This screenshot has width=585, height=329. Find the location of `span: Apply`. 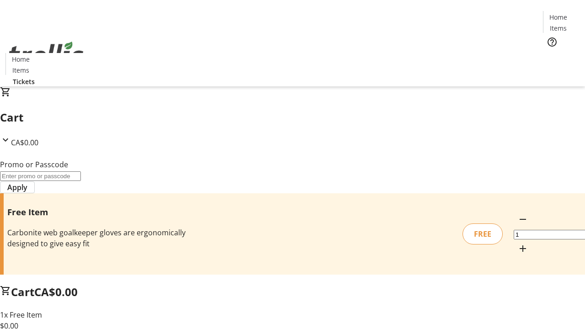

span: Apply is located at coordinates (17, 187).